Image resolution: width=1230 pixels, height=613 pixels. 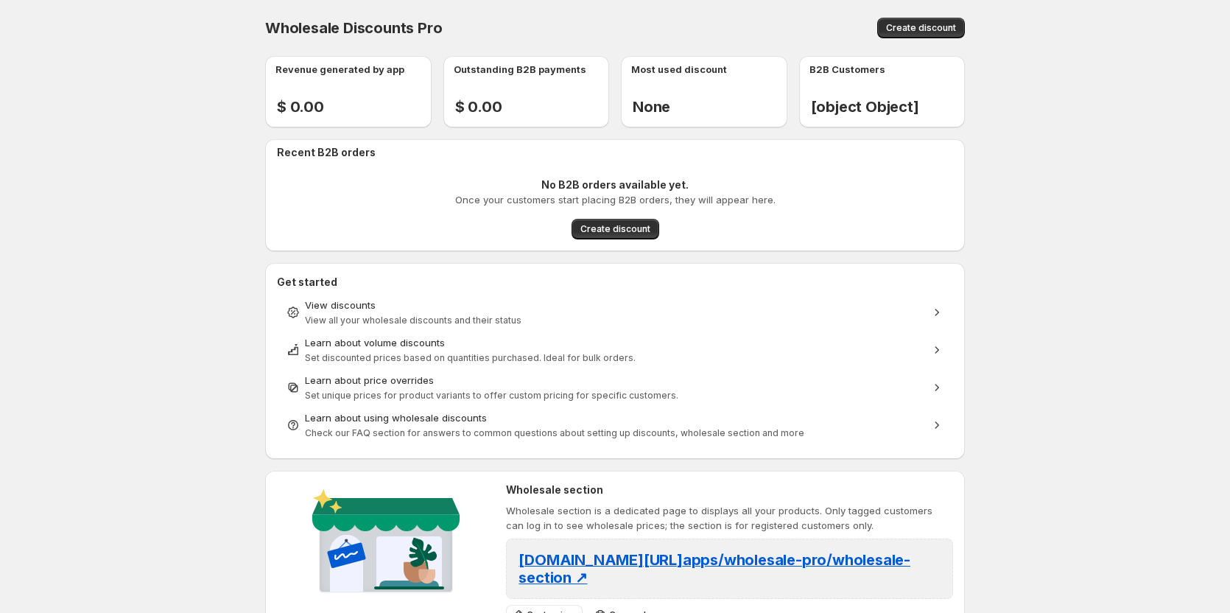 What do you see at coordinates (615, 200) in the screenshot?
I see `p: Once your customers start placing B2B orders, they will appear here.` at bounding box center [615, 200].